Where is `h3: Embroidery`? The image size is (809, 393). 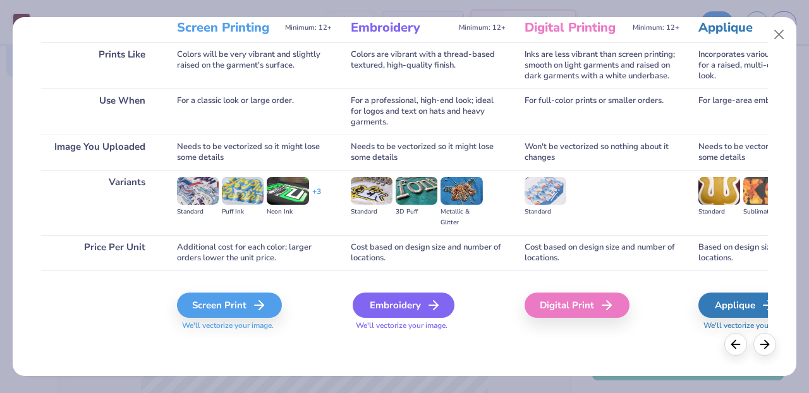 h3: Embroidery is located at coordinates (402, 28).